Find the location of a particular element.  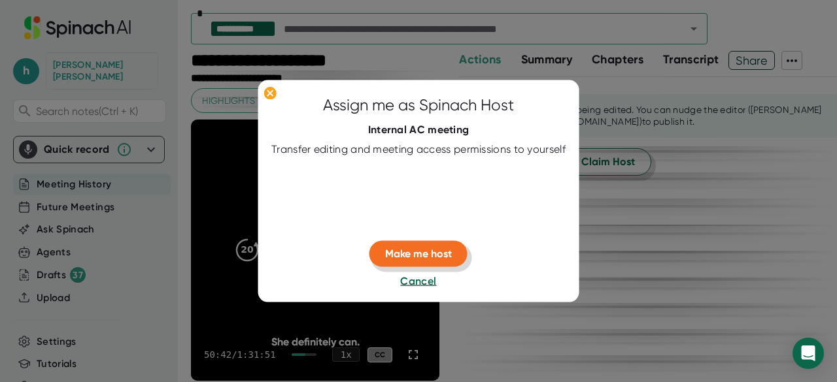

button: Cancel is located at coordinates (418, 282).